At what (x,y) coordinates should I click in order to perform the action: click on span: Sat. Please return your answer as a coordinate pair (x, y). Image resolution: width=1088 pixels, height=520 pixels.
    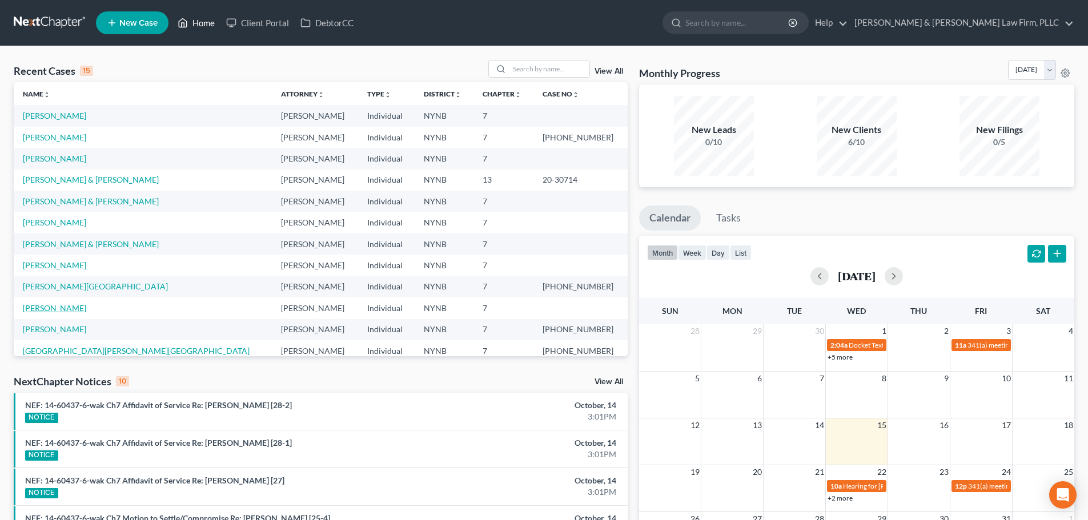
    Looking at the image, I should click on (1042, 311).